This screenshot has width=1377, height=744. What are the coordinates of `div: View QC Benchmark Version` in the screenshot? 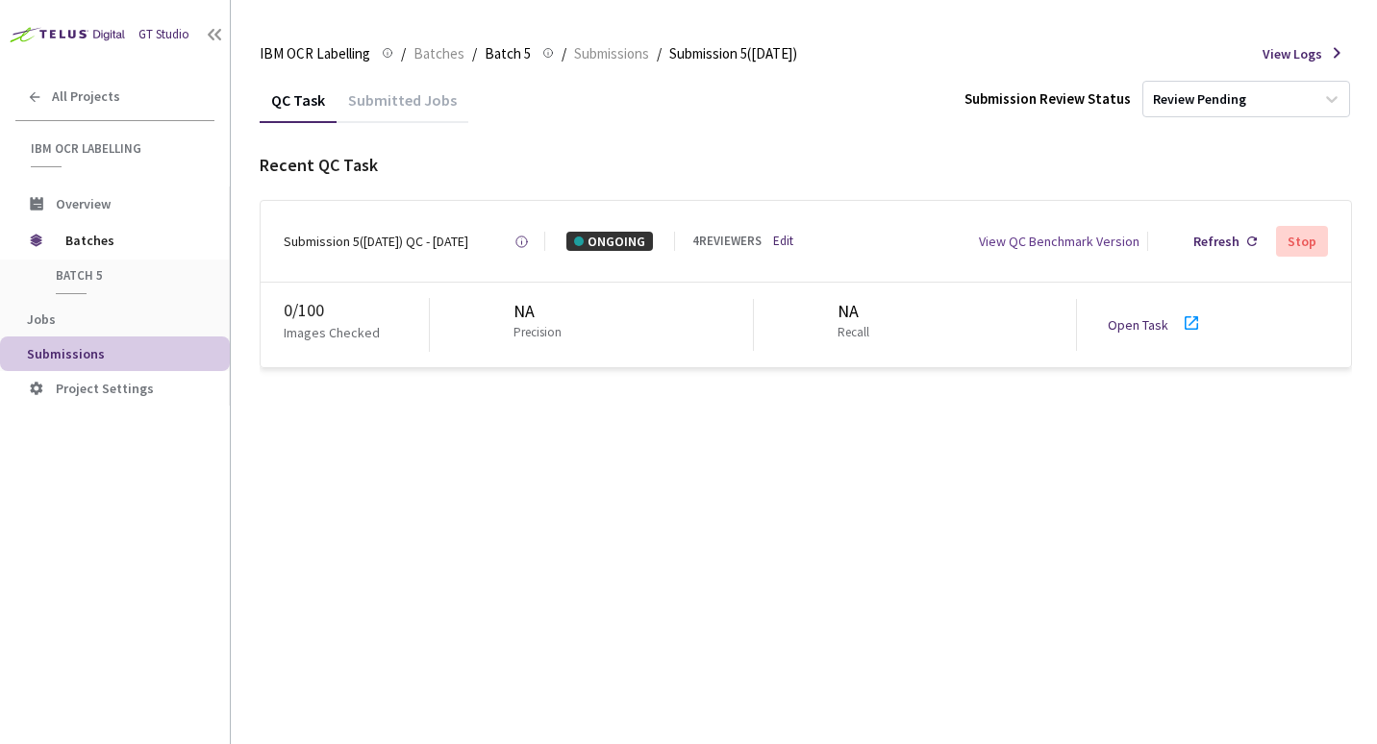 It's located at (1059, 241).